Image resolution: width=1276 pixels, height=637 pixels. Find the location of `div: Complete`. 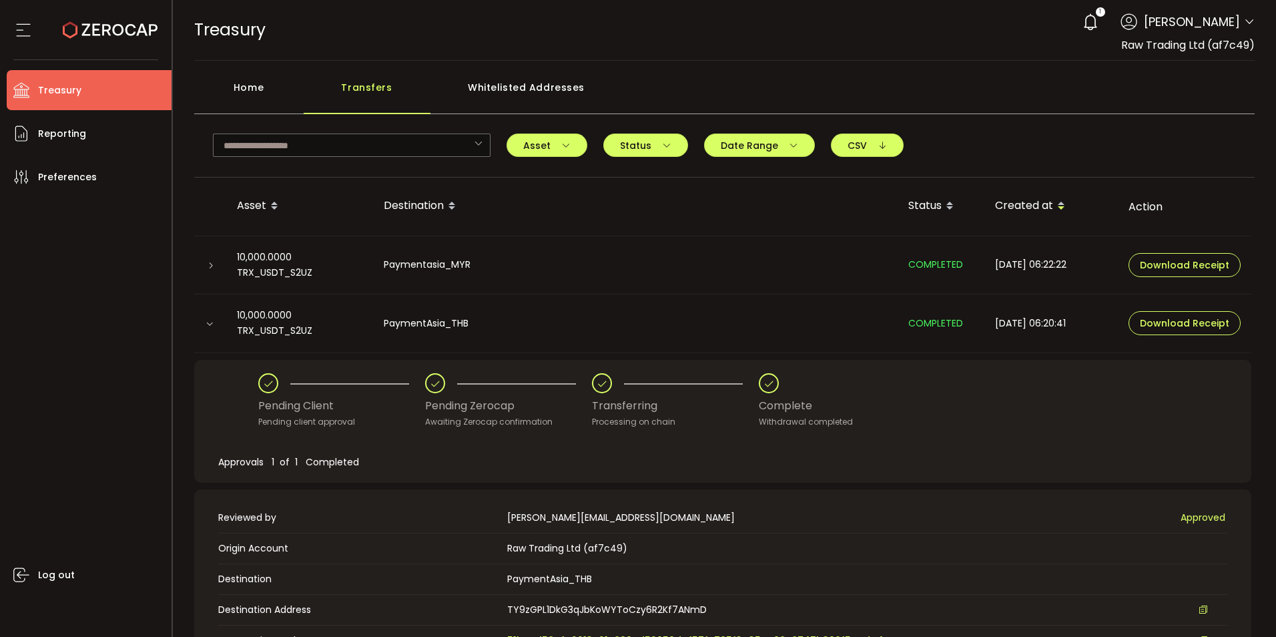

div: Complete is located at coordinates (805, 406).